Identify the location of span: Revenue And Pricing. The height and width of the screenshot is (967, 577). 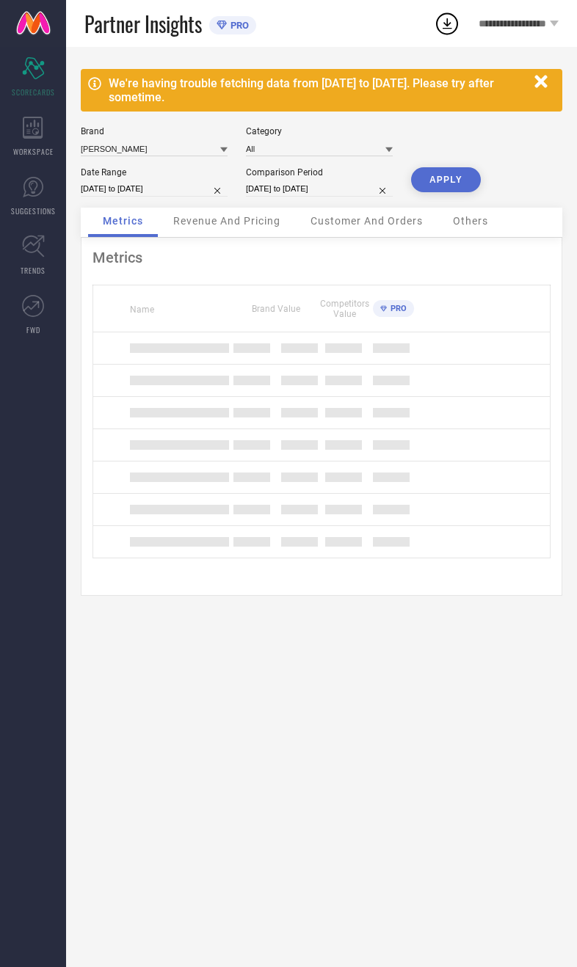
(227, 221).